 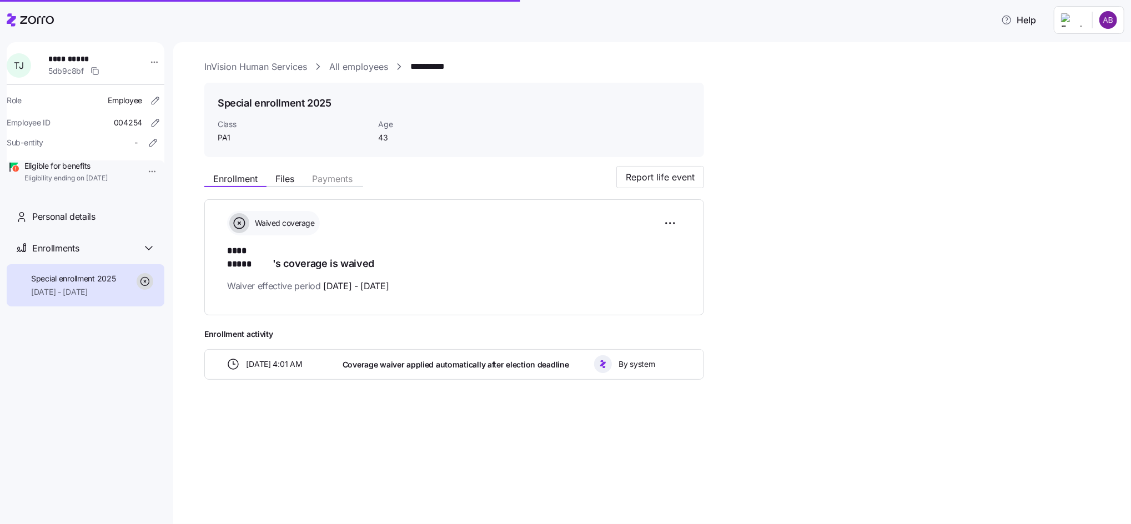 I want to click on span: Payments, so click(x=332, y=179).